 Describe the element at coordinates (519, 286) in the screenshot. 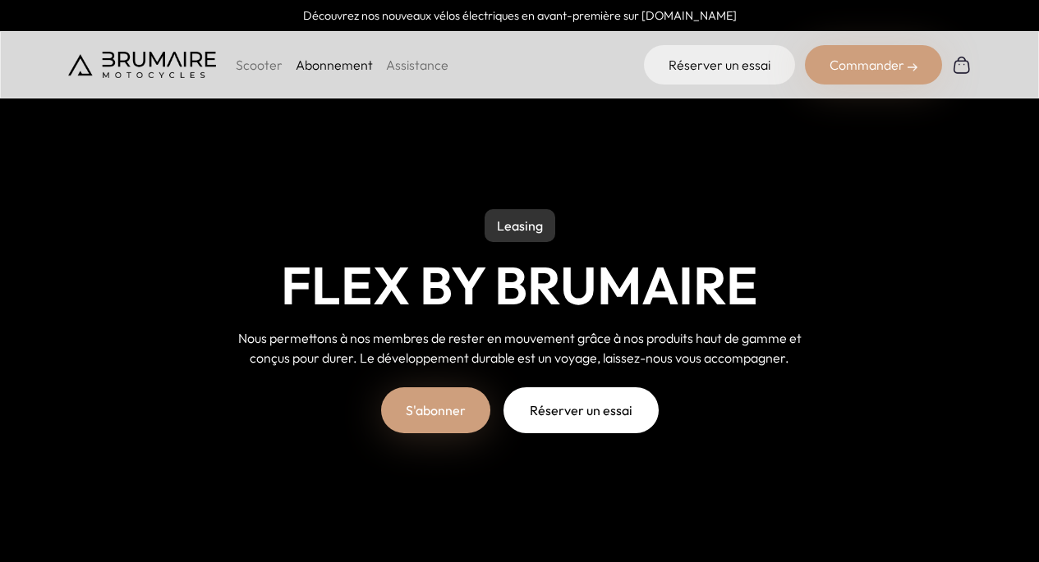

I see `h1: Flex by Brumaire` at that location.